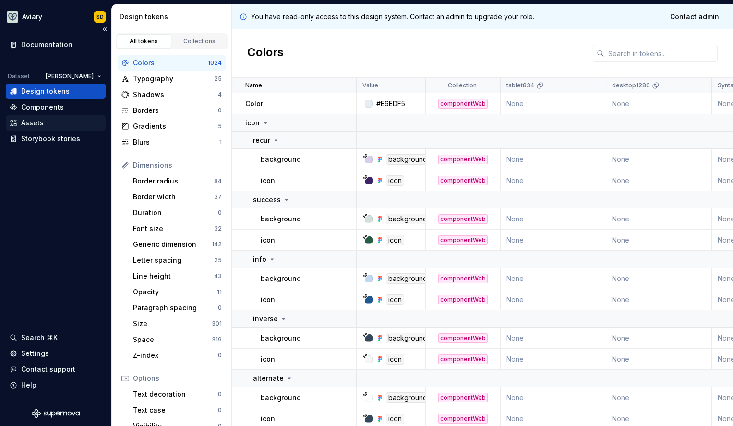 The image size is (733, 426). What do you see at coordinates (694, 17) in the screenshot?
I see `a: Contact admin` at bounding box center [694, 17].